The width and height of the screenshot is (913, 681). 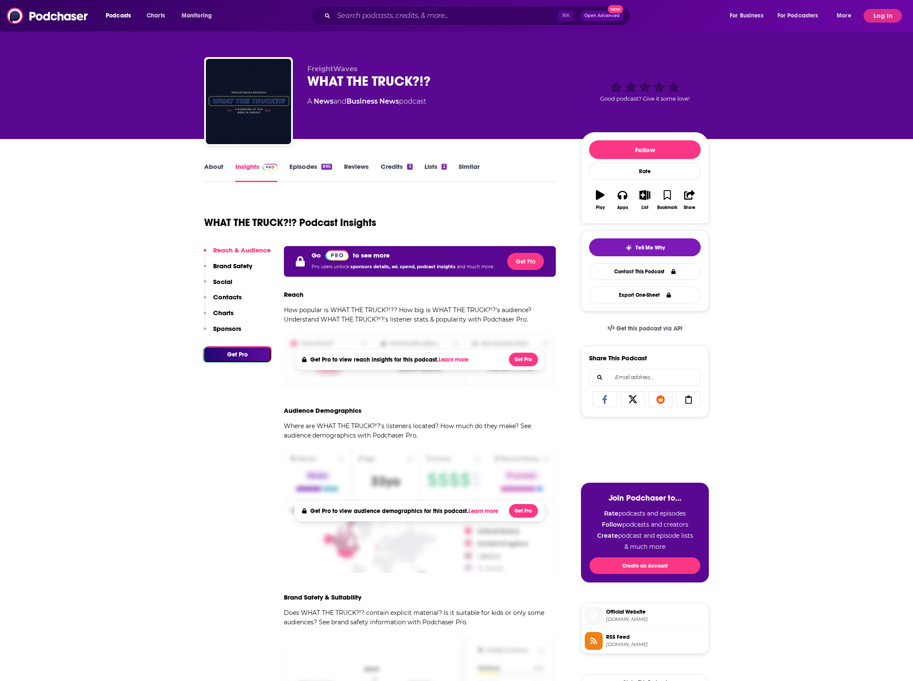 What do you see at coordinates (645, 200) in the screenshot?
I see `button: List` at bounding box center [645, 200].